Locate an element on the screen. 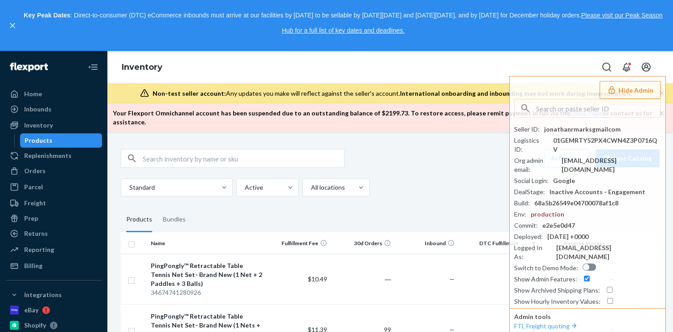  a: eBay is located at coordinates (54, 310).